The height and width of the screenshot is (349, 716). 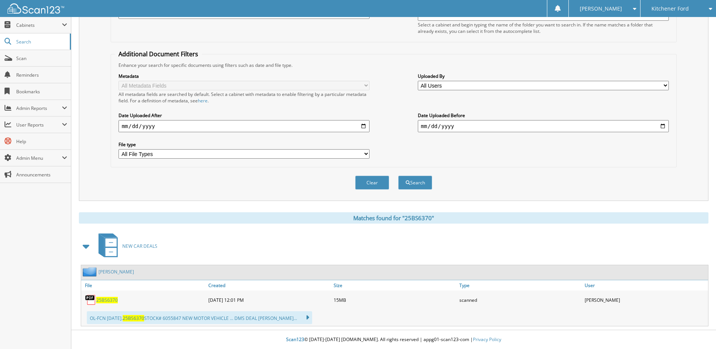 What do you see at coordinates (543, 126) in the screenshot?
I see `input: end` at bounding box center [543, 126].